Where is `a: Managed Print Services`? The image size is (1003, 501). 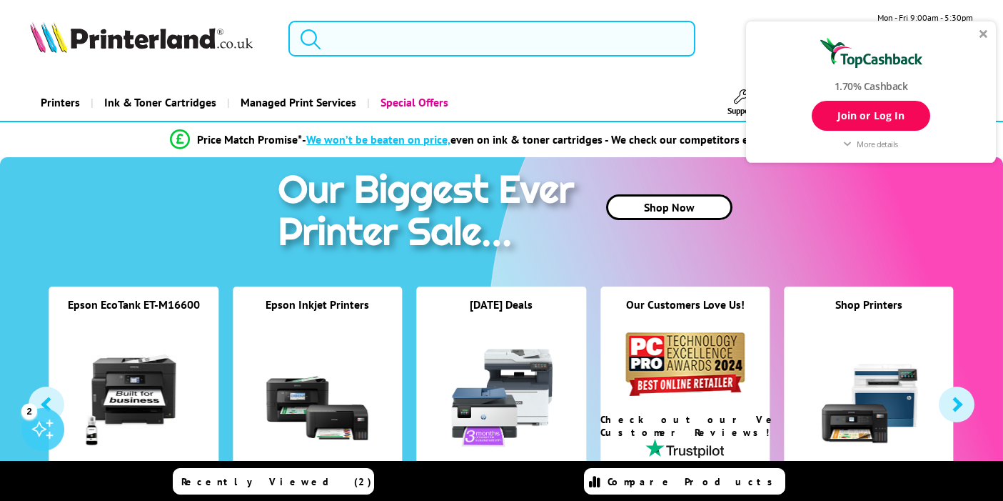
a: Managed Print Services is located at coordinates (297, 102).